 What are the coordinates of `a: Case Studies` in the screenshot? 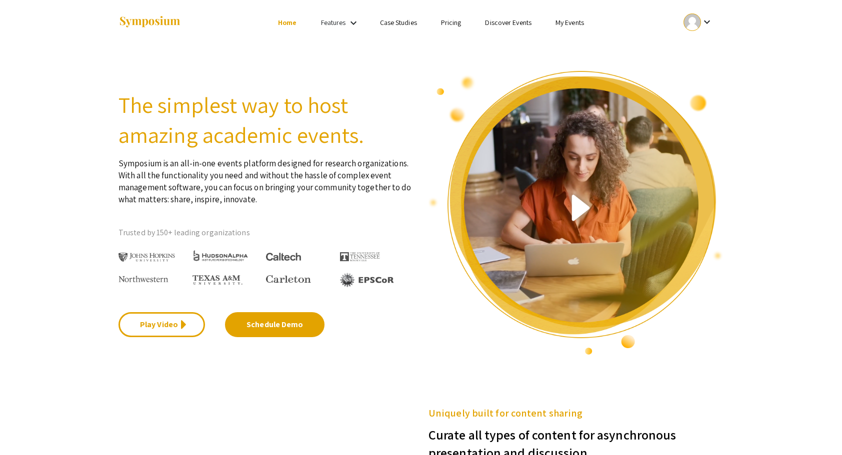 It's located at (398, 22).